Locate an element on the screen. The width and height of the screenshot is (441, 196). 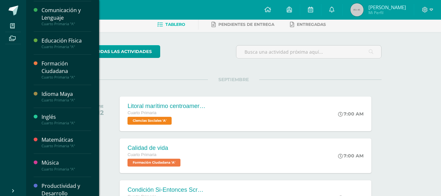
div: Inglés is located at coordinates (66, 117).